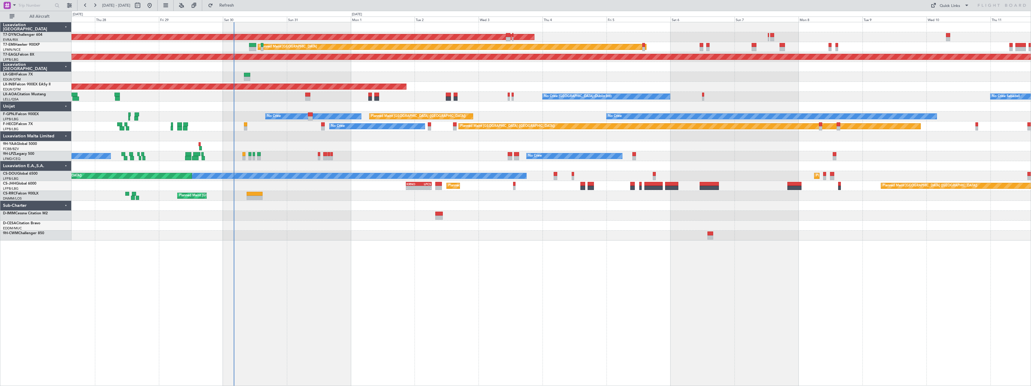 The width and height of the screenshot is (1031, 386). Describe the element at coordinates (27, 84) in the screenshot. I see `a: LX-INBFalcon 900EX EASy II` at that location.